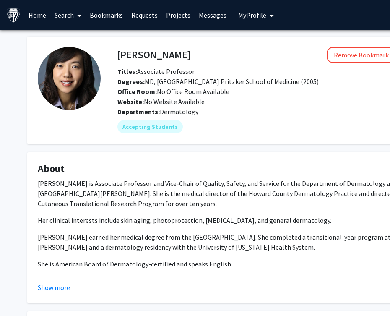 The image size is (390, 316). Describe the element at coordinates (213, 15) in the screenshot. I see `a: Messages` at that location.